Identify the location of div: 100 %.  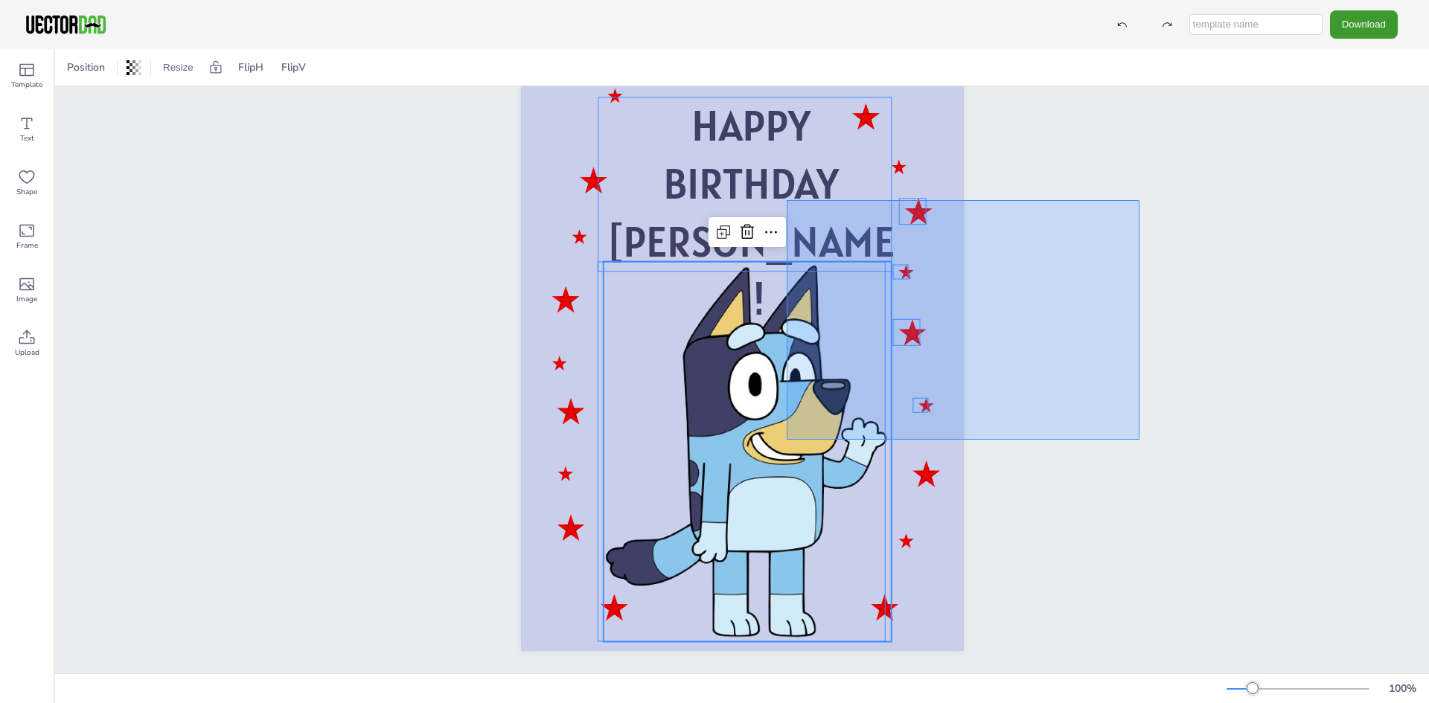
(1402, 688).